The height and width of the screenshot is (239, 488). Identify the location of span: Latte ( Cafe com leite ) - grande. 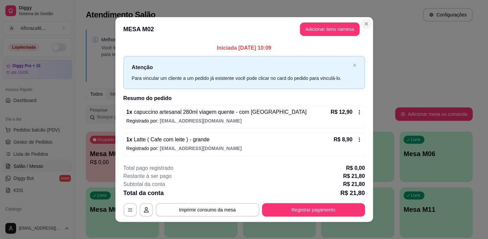
(171, 139).